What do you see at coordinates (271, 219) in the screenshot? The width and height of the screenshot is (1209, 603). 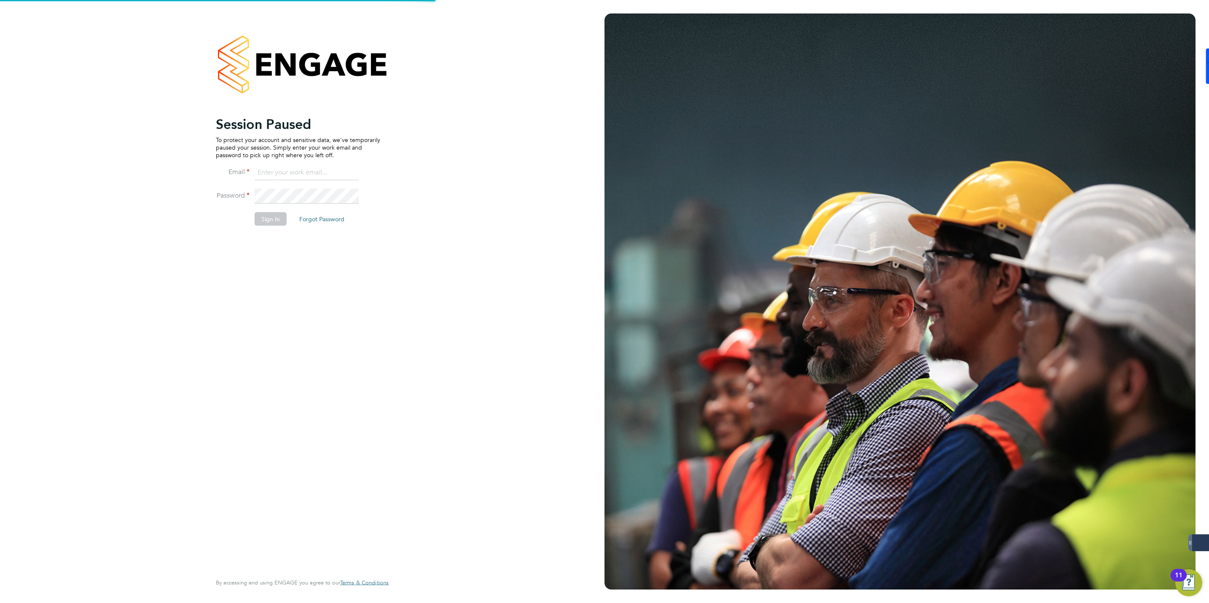 I see `button: Sign In` at bounding box center [271, 219].